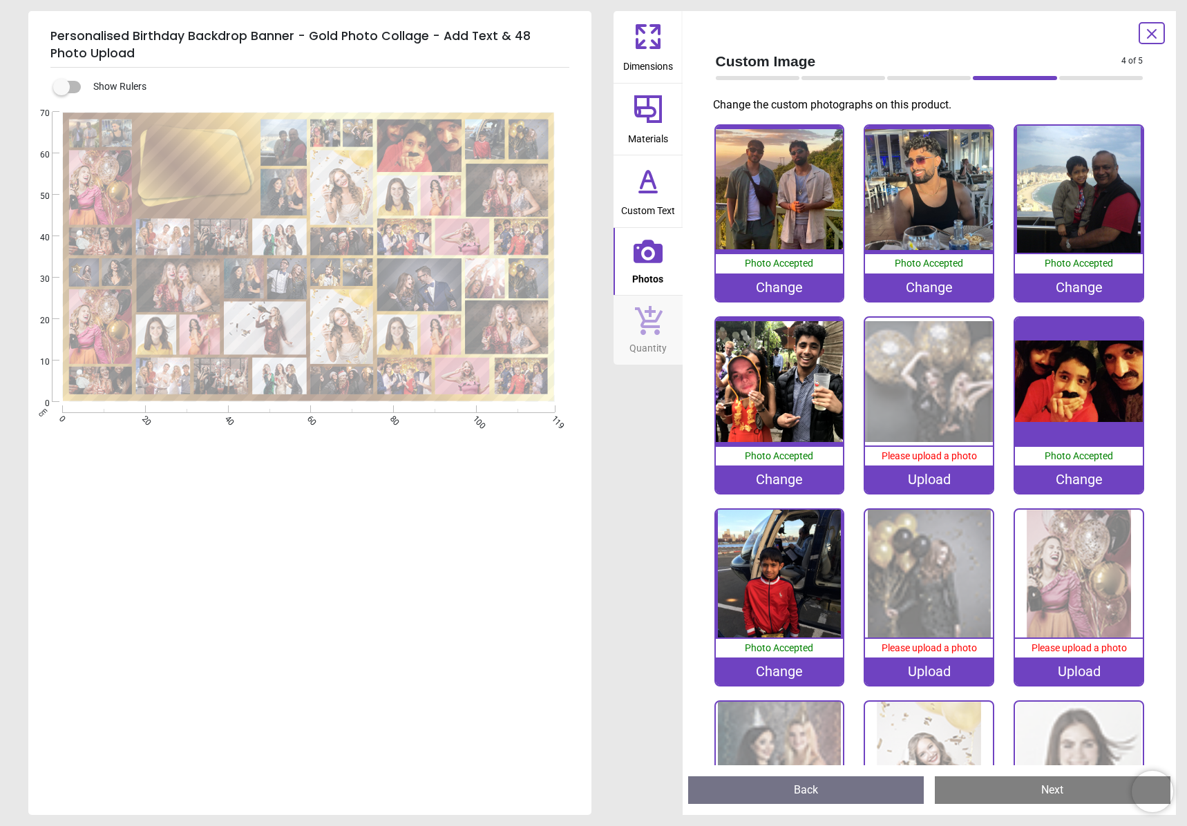  Describe the element at coordinates (310, 45) in the screenshot. I see `h5: Personalised Birthday Backdrop Banner - Gold Photo Collage - Add Text & 48 Photo Upload` at that location.